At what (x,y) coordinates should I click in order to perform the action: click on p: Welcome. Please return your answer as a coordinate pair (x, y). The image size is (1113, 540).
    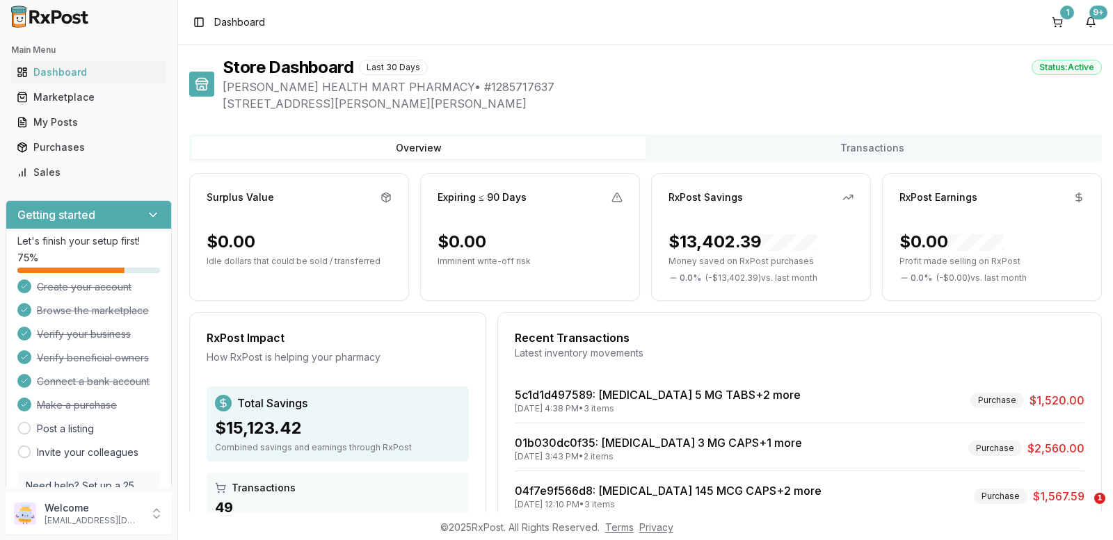
    Looking at the image, I should click on (93, 508).